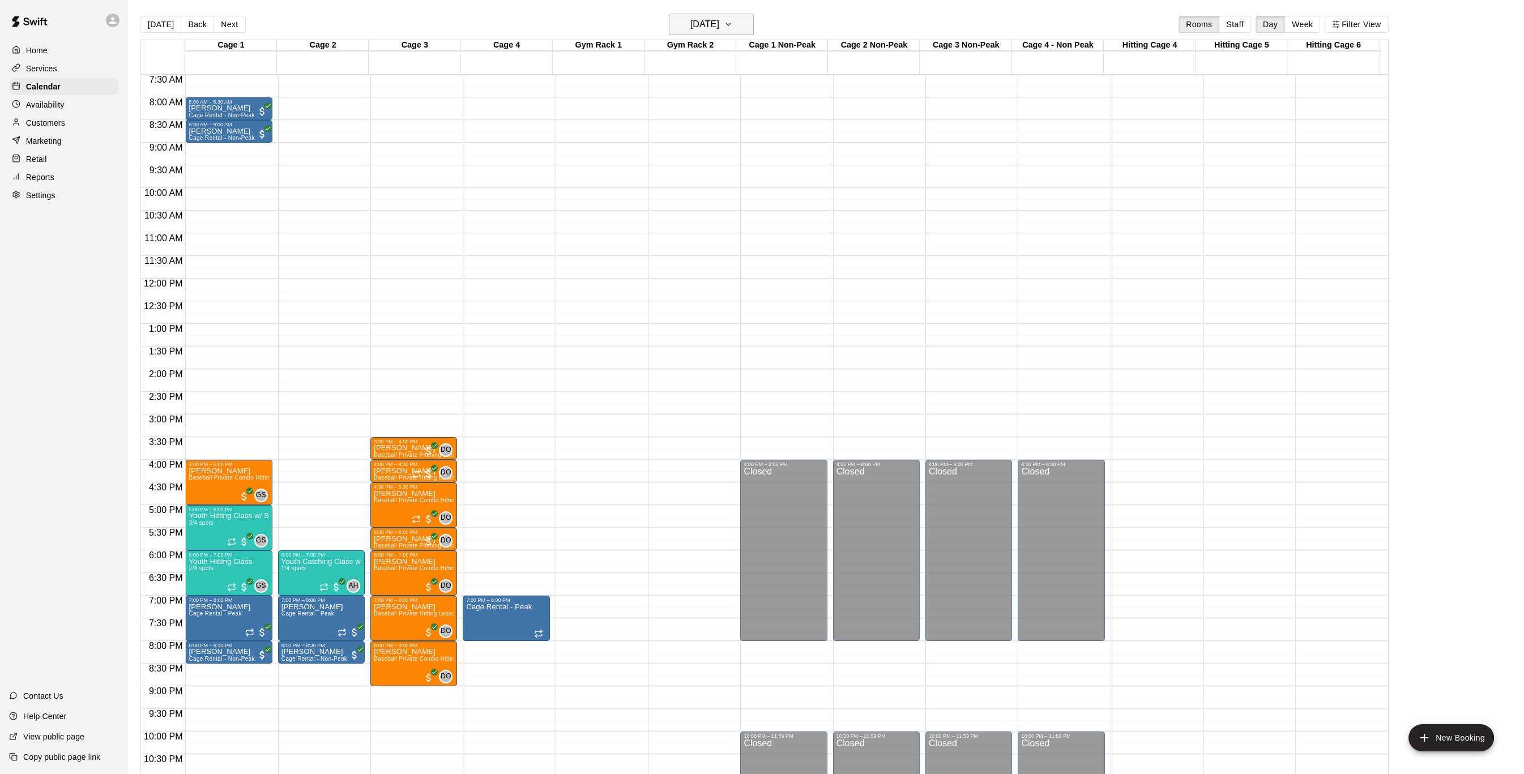 Image resolution: width=1524 pixels, height=774 pixels. I want to click on span: 1:00 PM, so click(166, 328).